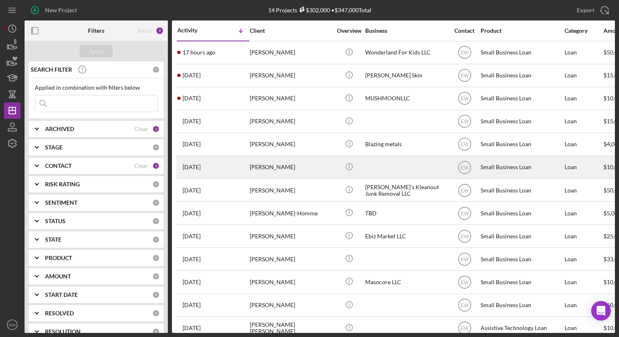  What do you see at coordinates (55, 221) in the screenshot?
I see `b: STATUS` at bounding box center [55, 221].